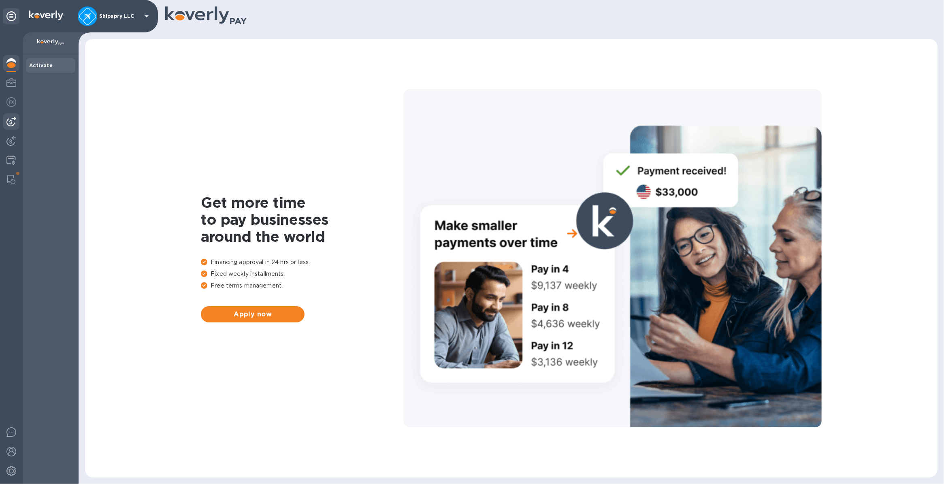 The width and height of the screenshot is (944, 484). What do you see at coordinates (11, 102) in the screenshot?
I see `img: Foreign exchange` at bounding box center [11, 102].